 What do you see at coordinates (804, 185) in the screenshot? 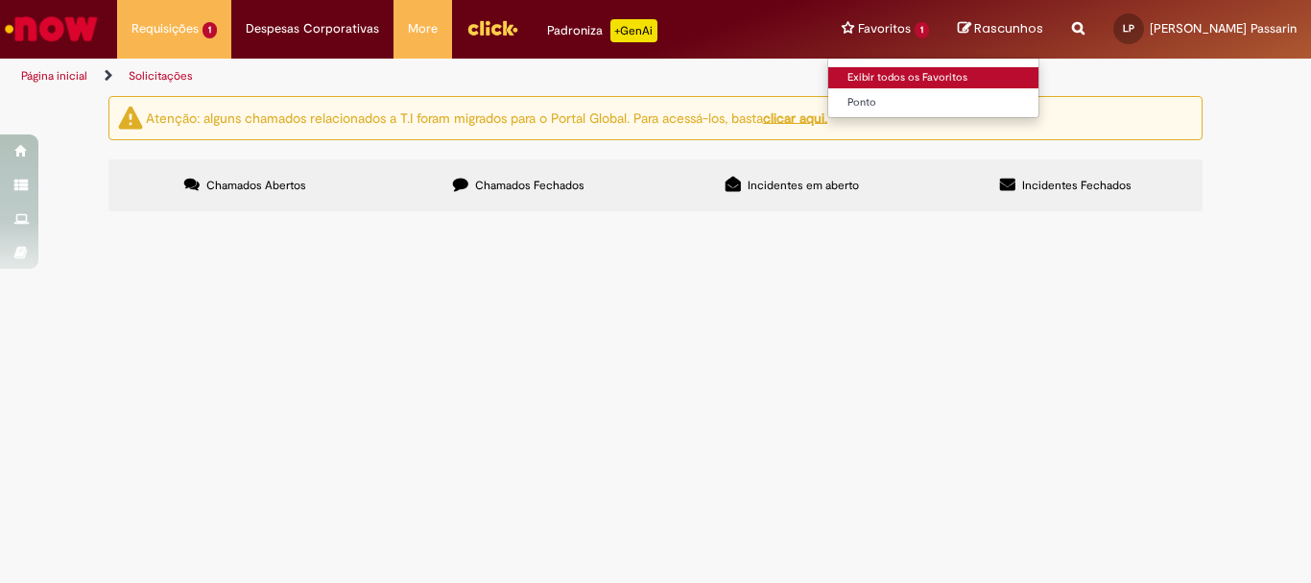
I see `span: Incidentes em aberto` at bounding box center [804, 185].